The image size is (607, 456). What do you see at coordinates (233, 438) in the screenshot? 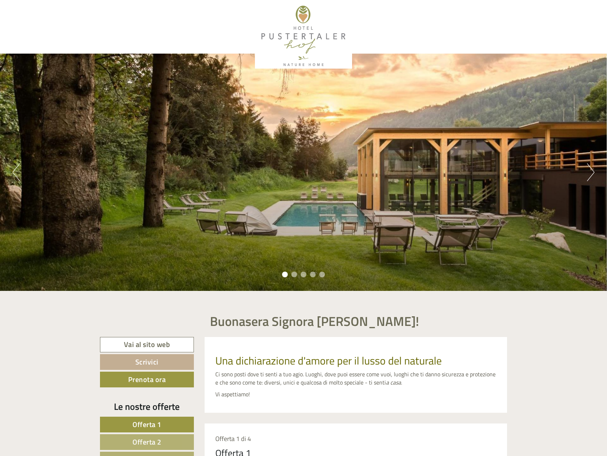
I see `span: Offerta 1 di 4` at bounding box center [233, 438].